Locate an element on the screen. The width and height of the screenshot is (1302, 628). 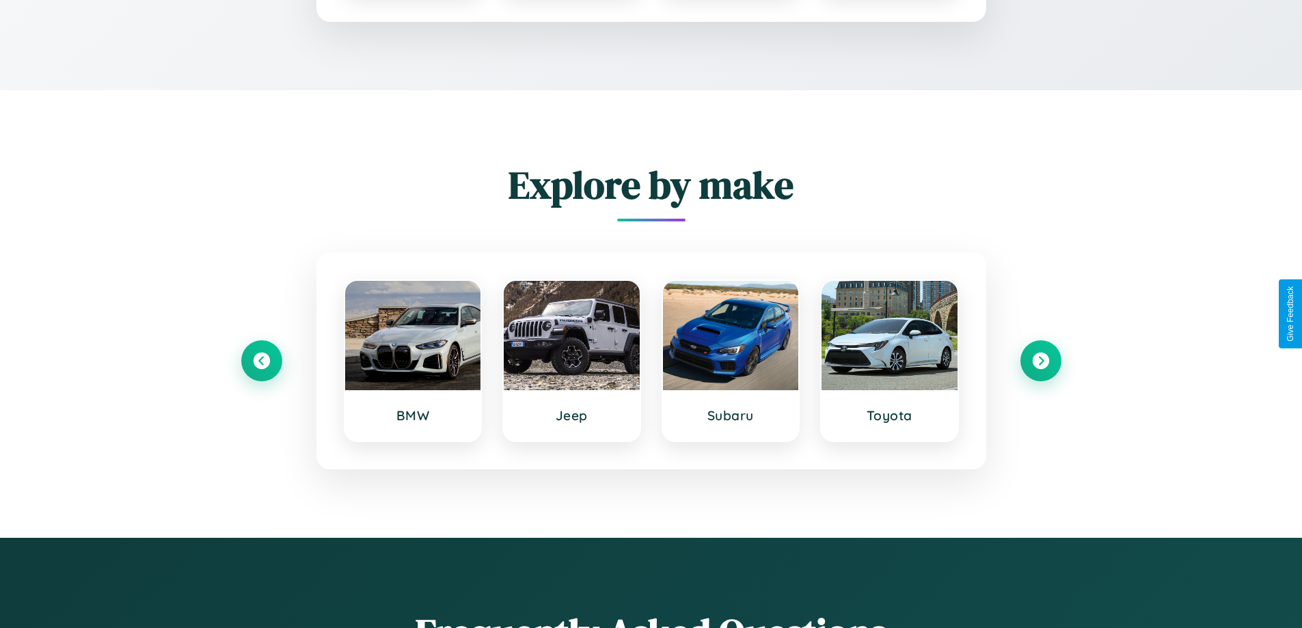
h3: BMW is located at coordinates (413, 416).